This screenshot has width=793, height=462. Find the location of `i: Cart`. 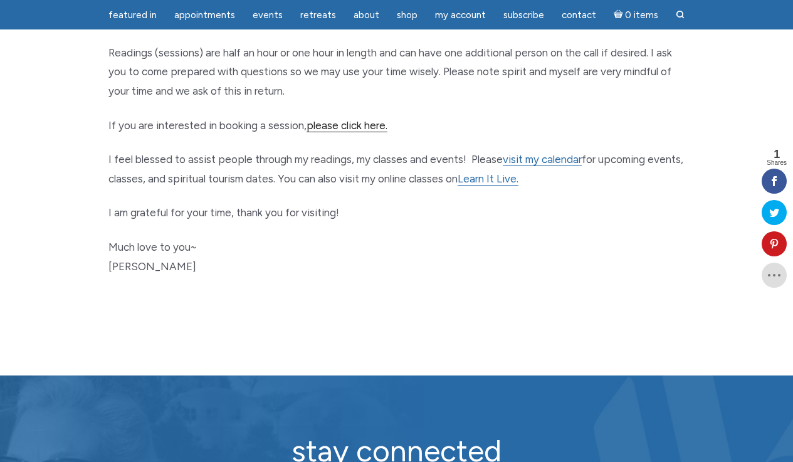

i: Cart is located at coordinates (619, 15).